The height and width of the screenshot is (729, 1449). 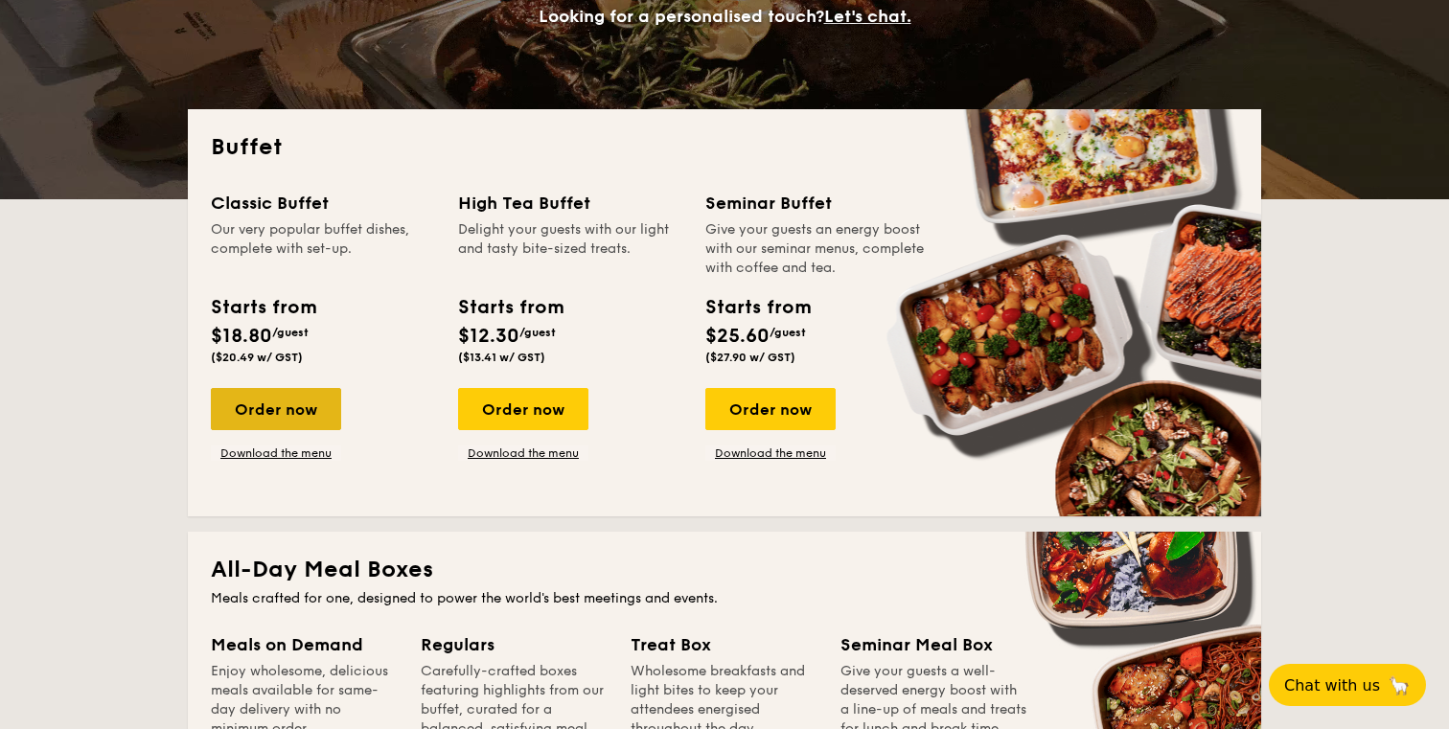 I want to click on h2: All-Day Meal Boxes, so click(x=724, y=570).